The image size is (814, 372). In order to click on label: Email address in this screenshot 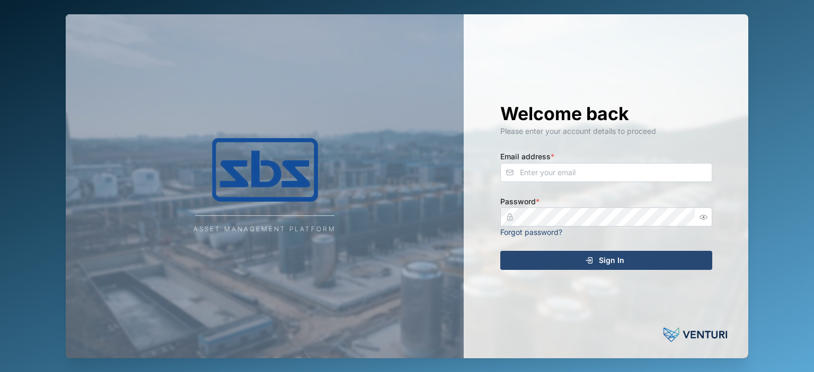, I will do `click(527, 157)`.